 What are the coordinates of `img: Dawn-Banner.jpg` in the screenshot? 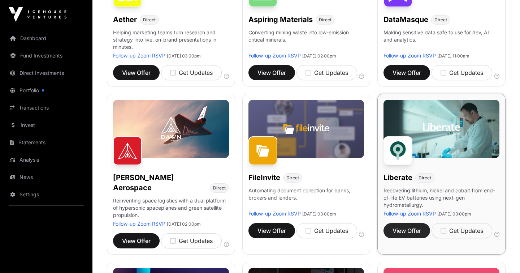 It's located at (171, 129).